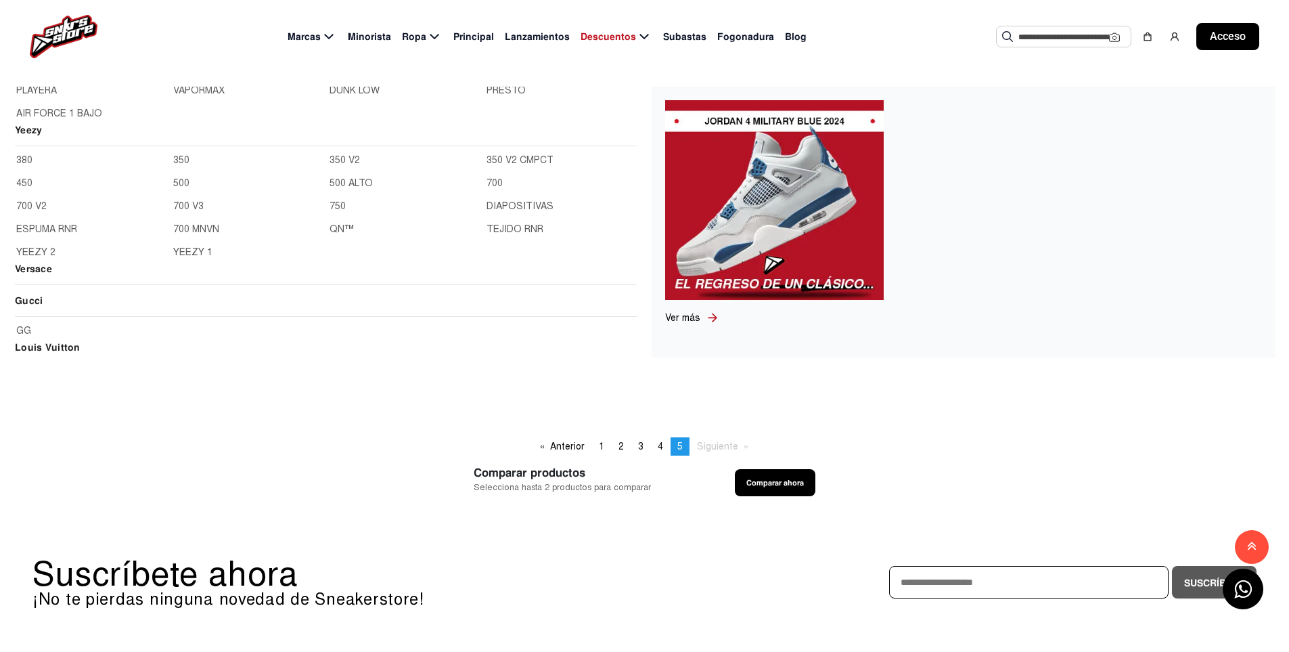 The image size is (1289, 652). Describe the element at coordinates (520, 160) in the screenshot. I see `font: 350 V2 CMPCT` at that location.